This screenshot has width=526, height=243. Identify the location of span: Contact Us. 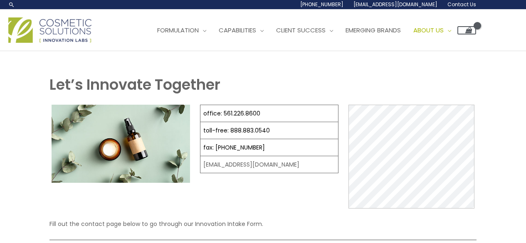
(462, 4).